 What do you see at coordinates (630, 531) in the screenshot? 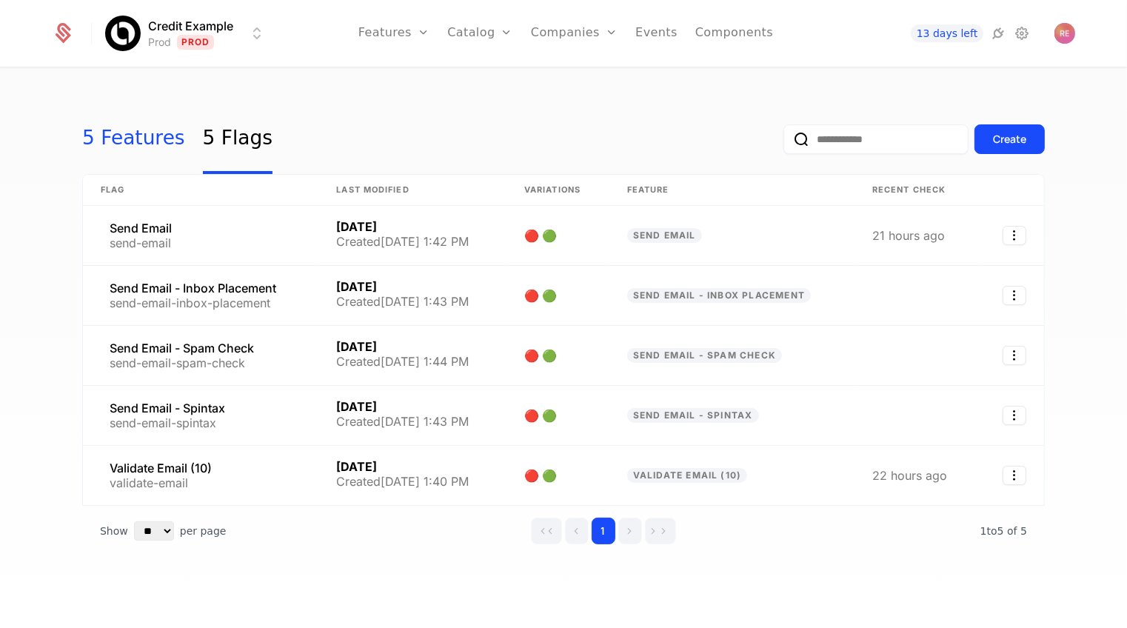
I see `button: Go to next page` at bounding box center [630, 531].